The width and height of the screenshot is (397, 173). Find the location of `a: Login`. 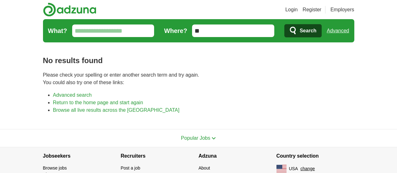

a: Login is located at coordinates (291, 10).